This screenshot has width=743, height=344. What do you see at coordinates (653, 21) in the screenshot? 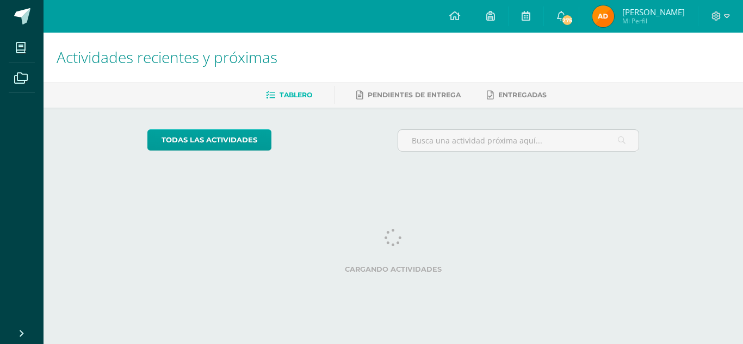
I see `span: Mi Perfil` at bounding box center [653, 21].